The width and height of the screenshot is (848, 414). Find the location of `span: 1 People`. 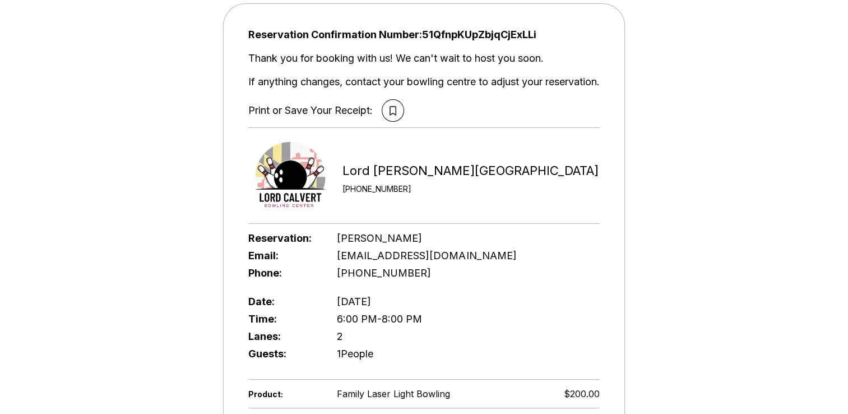

span: 1 People is located at coordinates (355, 353).